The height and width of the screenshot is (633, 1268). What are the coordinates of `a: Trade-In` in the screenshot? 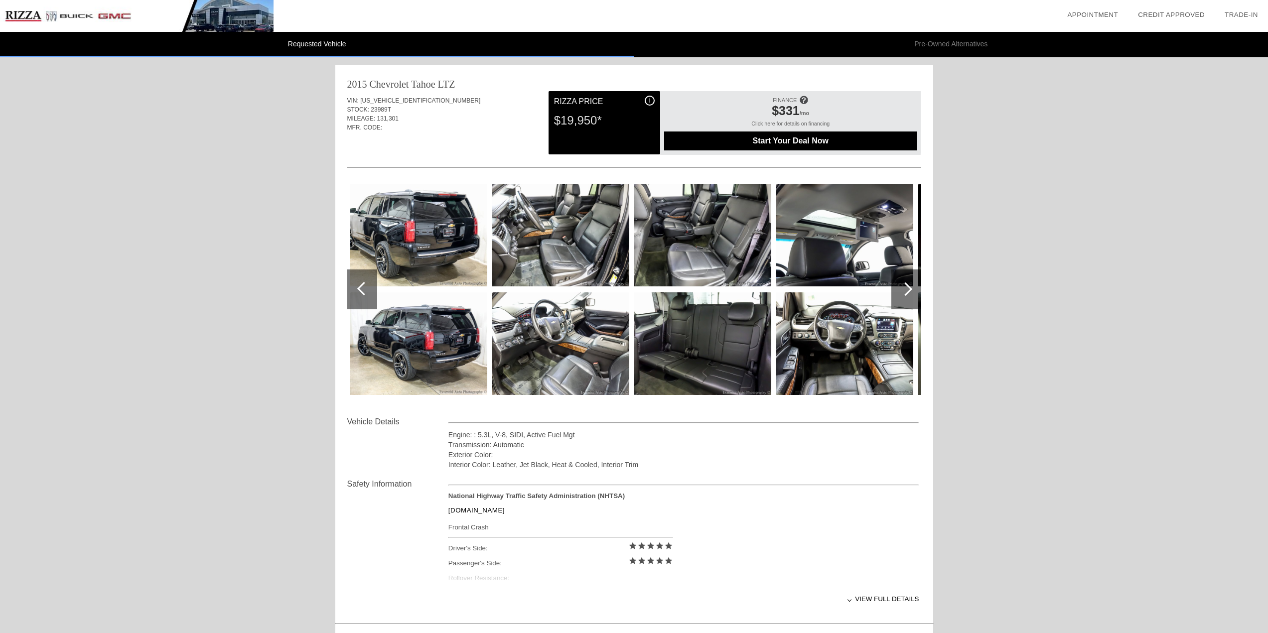 It's located at (1241, 14).